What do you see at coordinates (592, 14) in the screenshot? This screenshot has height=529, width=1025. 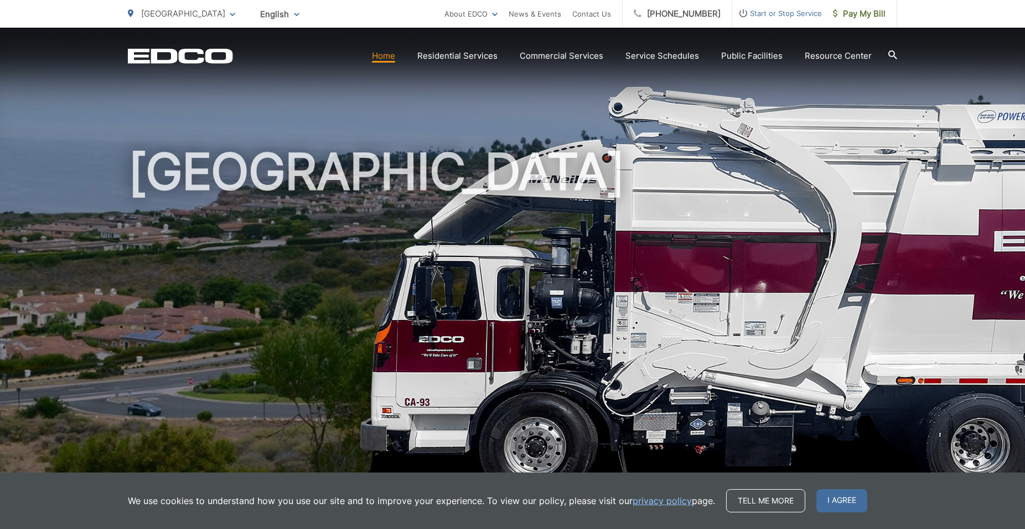 I see `a: Contact Us` at bounding box center [592, 14].